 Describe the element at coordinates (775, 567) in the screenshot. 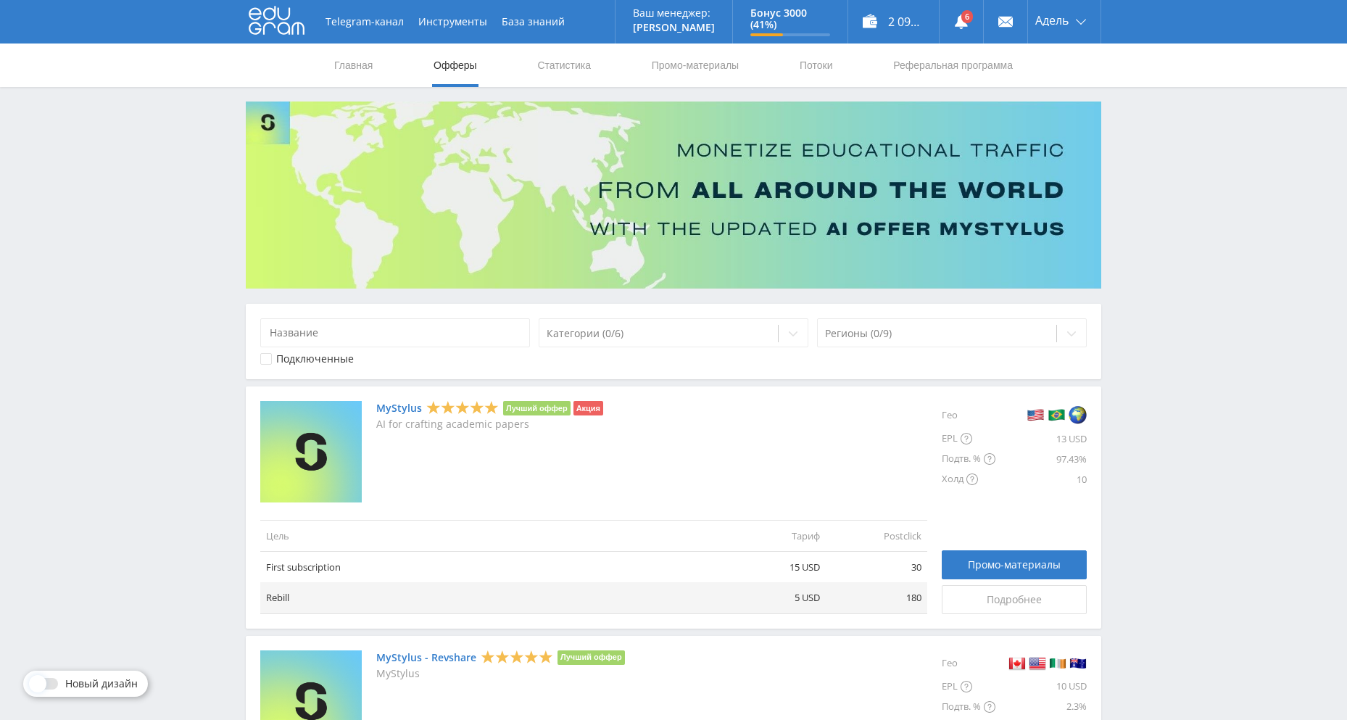

I see `td: 15 USD` at that location.